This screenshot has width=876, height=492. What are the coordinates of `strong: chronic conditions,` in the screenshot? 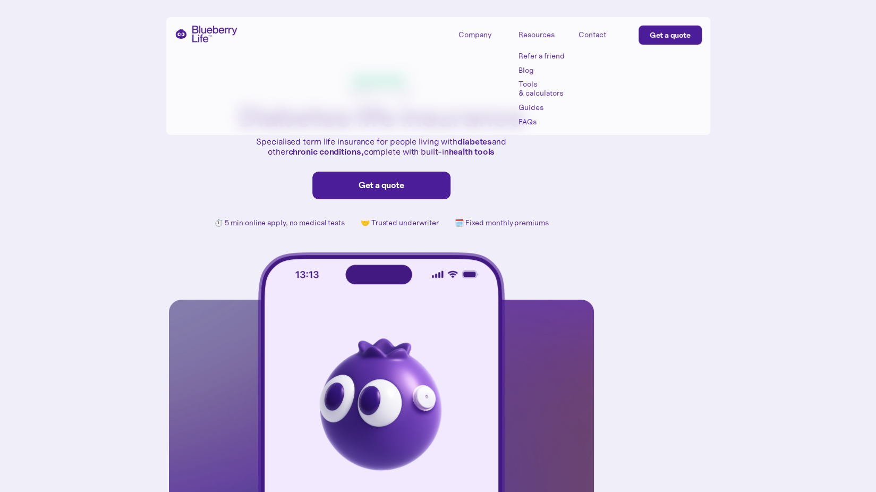 It's located at (326, 151).